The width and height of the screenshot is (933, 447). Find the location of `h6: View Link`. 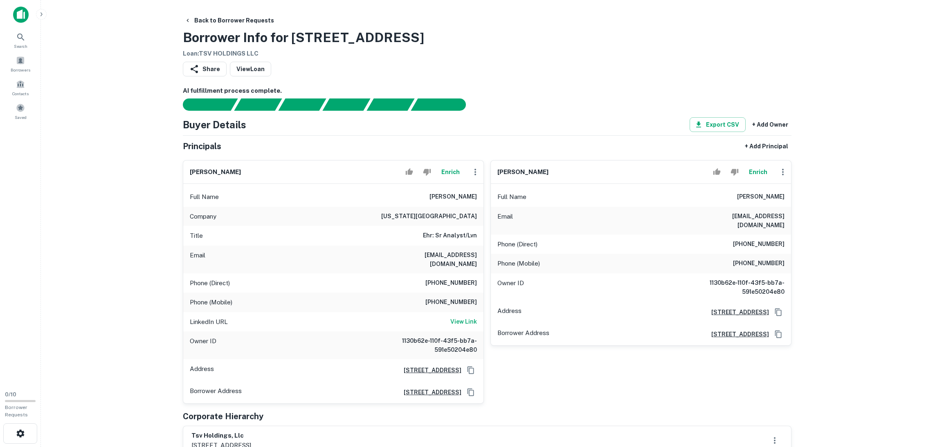

h6: View Link is located at coordinates (463, 322).